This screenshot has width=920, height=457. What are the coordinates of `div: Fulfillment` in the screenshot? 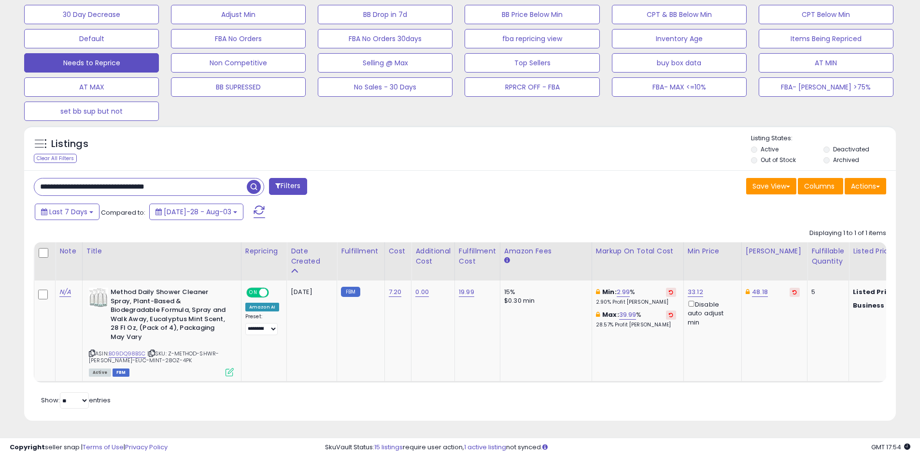 It's located at (360, 251).